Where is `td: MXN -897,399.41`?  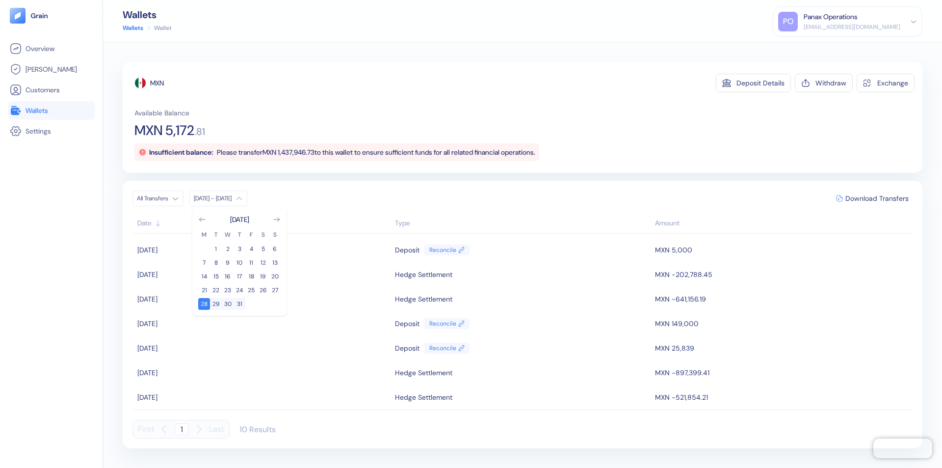 td: MXN -897,399.41 is located at coordinates (783, 373).